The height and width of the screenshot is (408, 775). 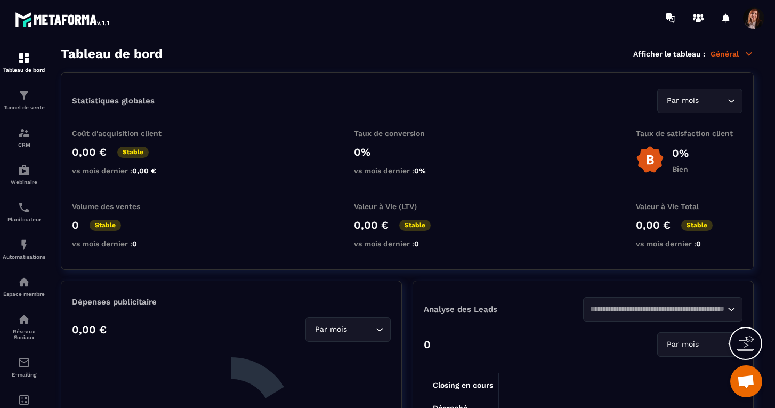 What do you see at coordinates (125, 133) in the screenshot?
I see `p: Coût d'acquisition client` at bounding box center [125, 133].